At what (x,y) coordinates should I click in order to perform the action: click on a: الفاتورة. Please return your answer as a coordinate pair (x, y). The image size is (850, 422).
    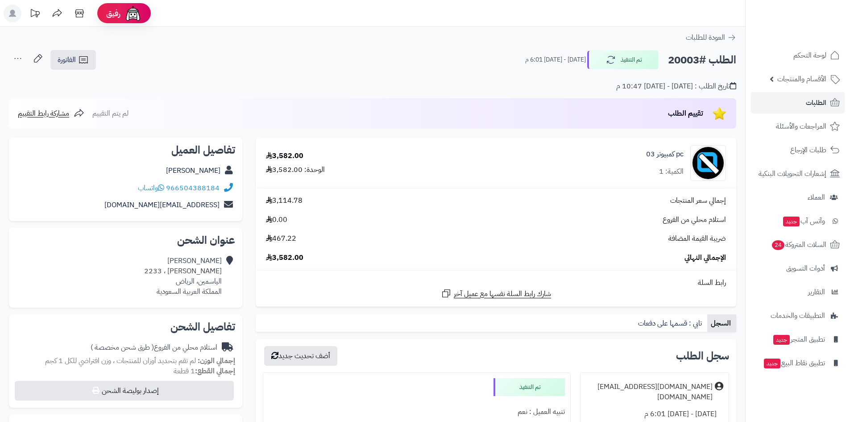
    Looking at the image, I should click on (73, 60).